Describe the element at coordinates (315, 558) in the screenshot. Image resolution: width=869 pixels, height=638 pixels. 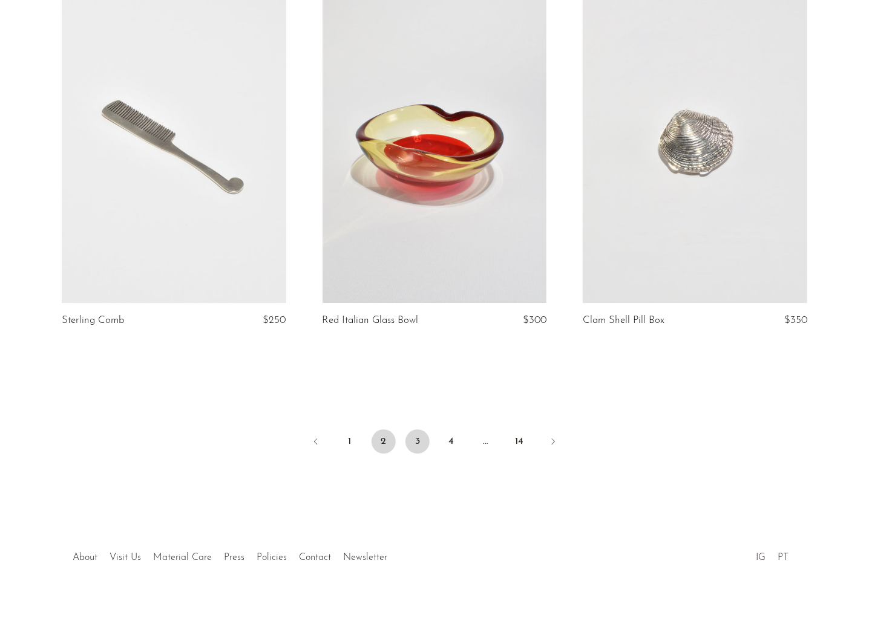
I see `a: Contact` at that location.